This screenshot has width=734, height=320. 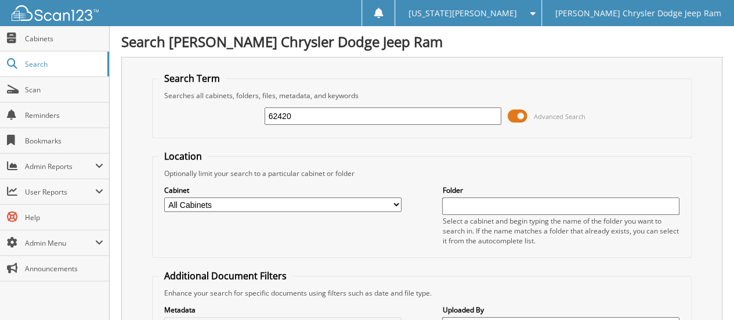 What do you see at coordinates (192, 78) in the screenshot?
I see `legend: Search Term` at bounding box center [192, 78].